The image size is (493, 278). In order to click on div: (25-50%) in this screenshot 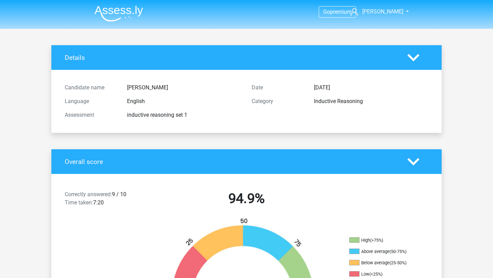, I will do `click(398, 263)`.